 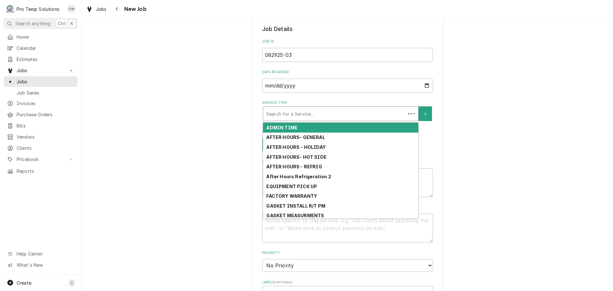 I want to click on label: Priority, so click(x=348, y=253).